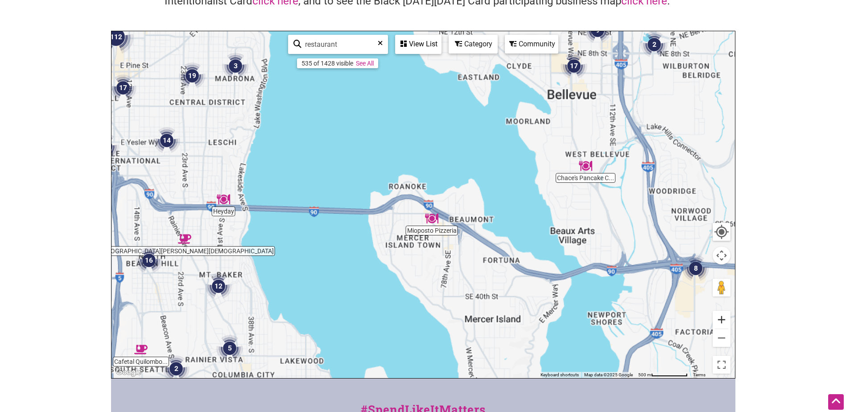  What do you see at coordinates (560, 375) in the screenshot?
I see `button: Keyboard shortcuts` at bounding box center [560, 375].